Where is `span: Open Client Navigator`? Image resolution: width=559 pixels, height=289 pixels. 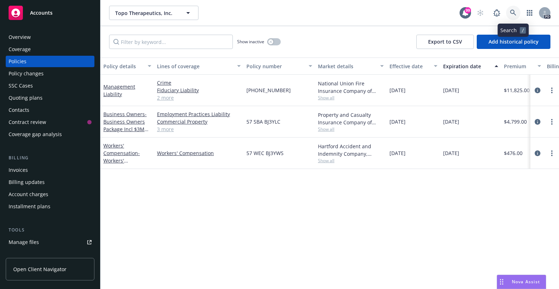
span: Open Client Navigator is located at coordinates (40, 269).